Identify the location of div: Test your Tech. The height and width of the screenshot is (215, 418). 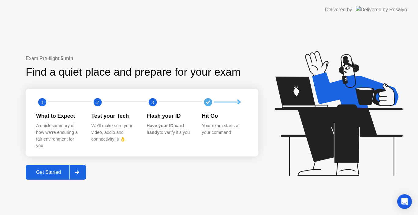
(114, 116).